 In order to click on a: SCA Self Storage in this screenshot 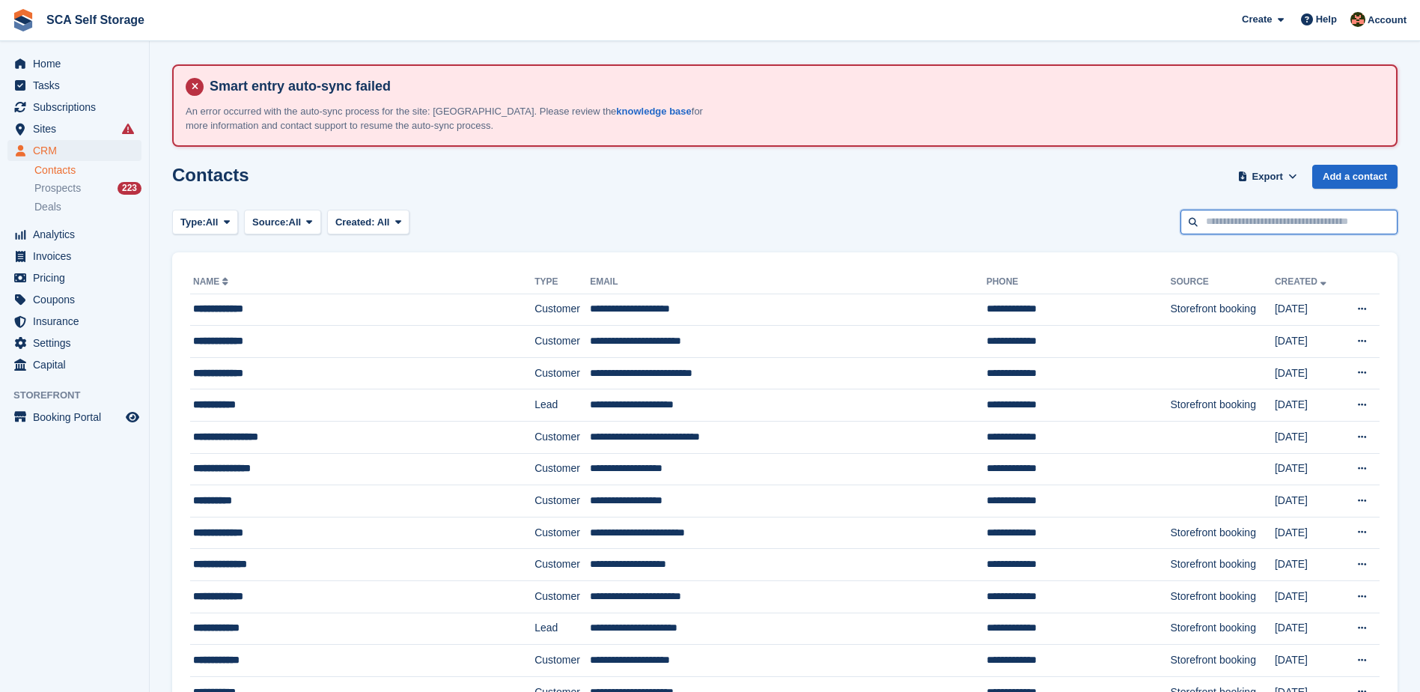, I will do `click(95, 19)`.